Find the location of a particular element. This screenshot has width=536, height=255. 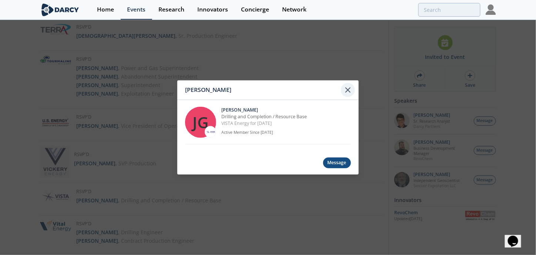

div: Research is located at coordinates (171, 10).